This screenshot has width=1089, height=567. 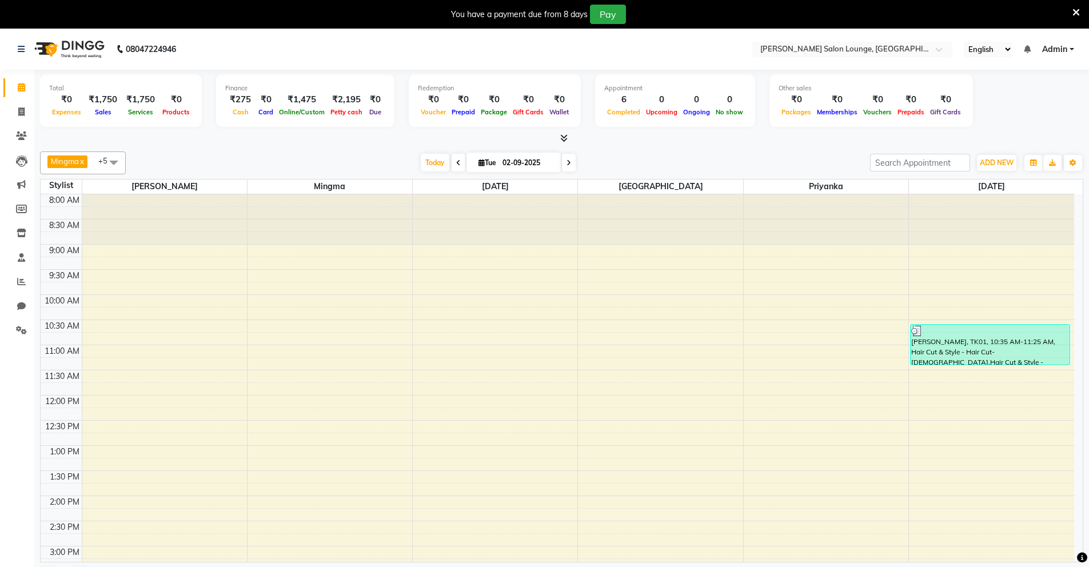 What do you see at coordinates (64, 276) in the screenshot?
I see `div: 9:30 AM` at bounding box center [64, 276].